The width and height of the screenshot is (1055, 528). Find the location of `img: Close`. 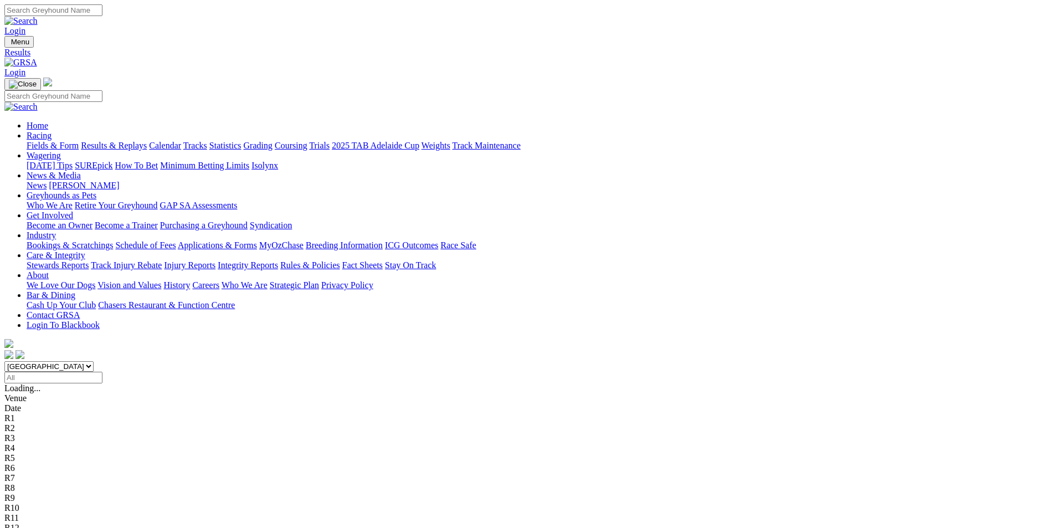

img: Close is located at coordinates (23, 84).